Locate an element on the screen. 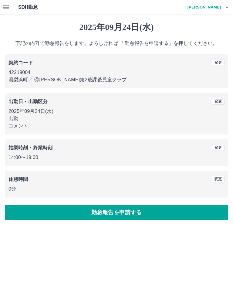 This screenshot has height=288, width=233. p: 14:00 〜 19:00 is located at coordinates (117, 157).